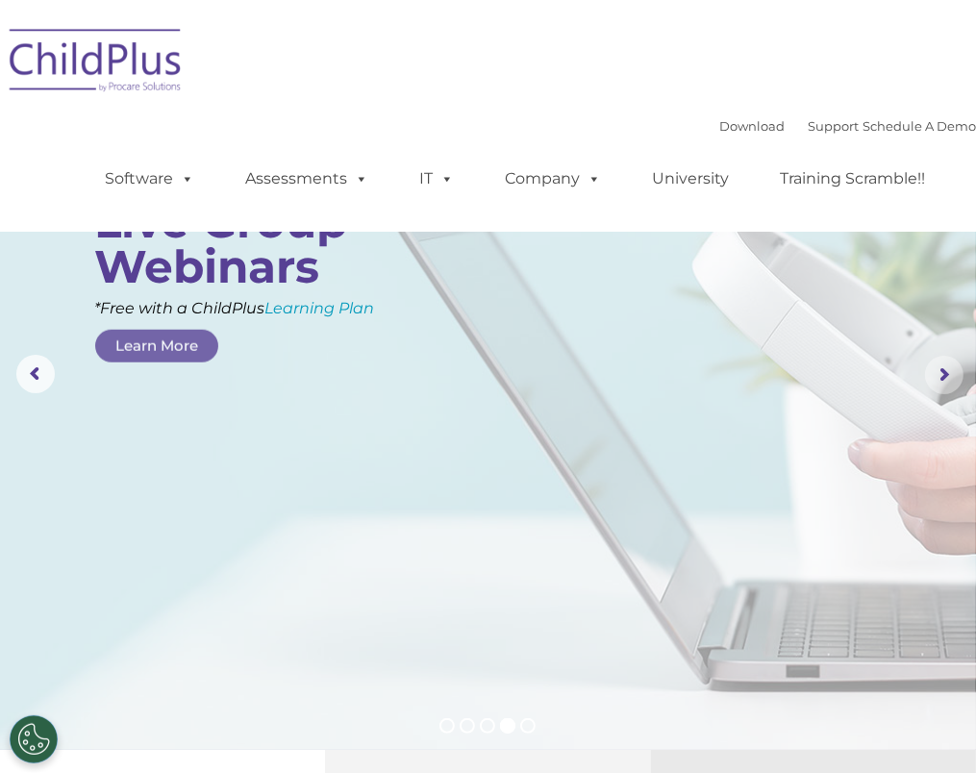 The width and height of the screenshot is (976, 773). Describe the element at coordinates (690, 179) in the screenshot. I see `a: University` at that location.